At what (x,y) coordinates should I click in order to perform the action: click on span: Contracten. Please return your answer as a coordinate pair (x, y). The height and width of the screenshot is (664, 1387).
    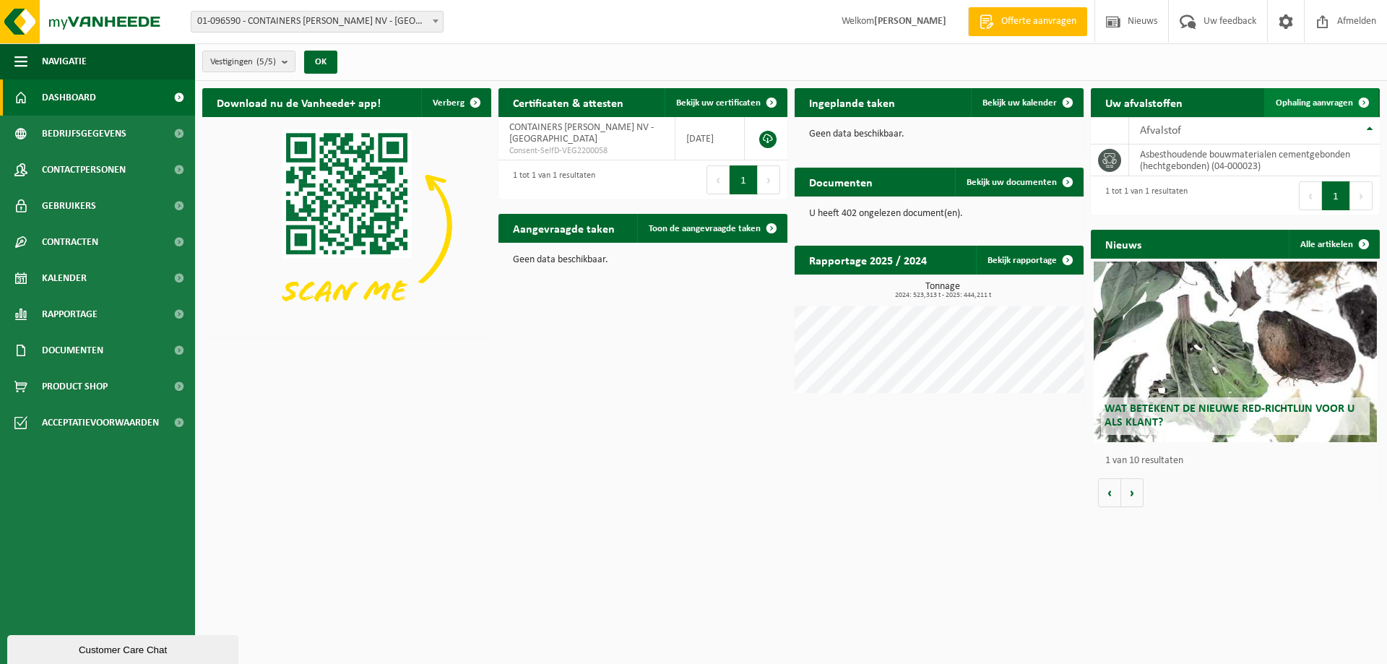
    Looking at the image, I should click on (70, 242).